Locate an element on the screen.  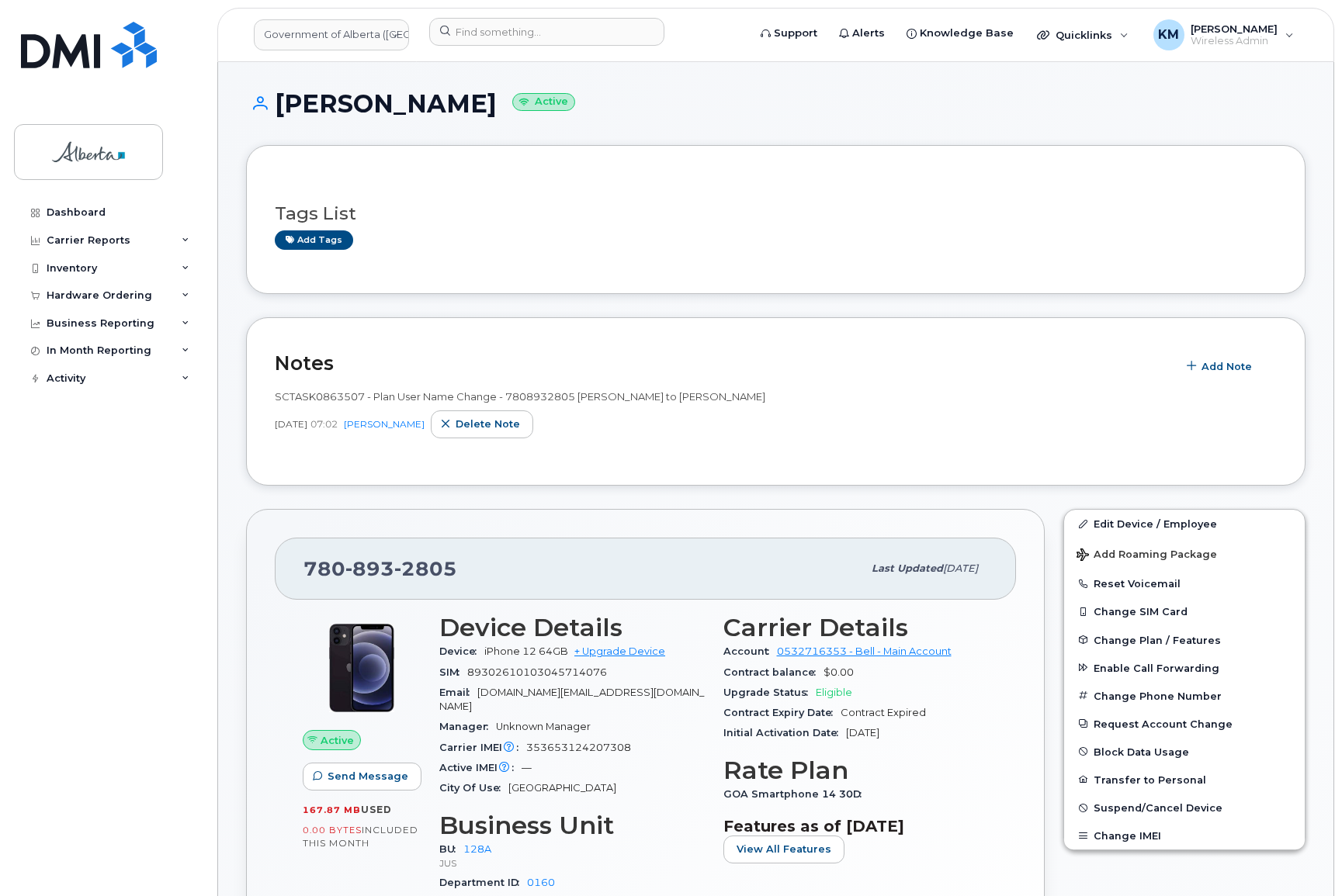
span: City Of Use is located at coordinates (474, 788).